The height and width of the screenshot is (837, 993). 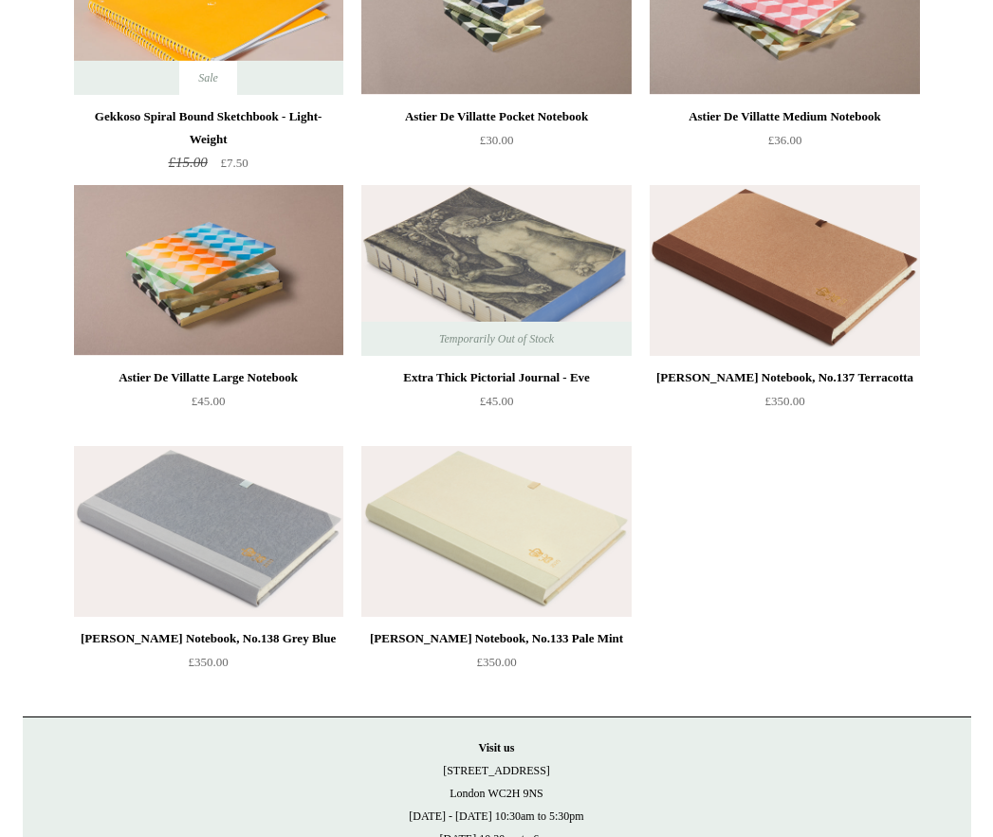 I want to click on a: Astier De Villatte Large Notebook Astier De Villatte Large Notebook, so click(x=209, y=270).